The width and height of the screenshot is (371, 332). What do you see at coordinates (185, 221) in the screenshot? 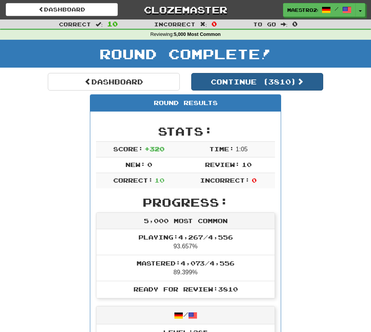
I see `div: 5,000 Most Common` at bounding box center [185, 221].